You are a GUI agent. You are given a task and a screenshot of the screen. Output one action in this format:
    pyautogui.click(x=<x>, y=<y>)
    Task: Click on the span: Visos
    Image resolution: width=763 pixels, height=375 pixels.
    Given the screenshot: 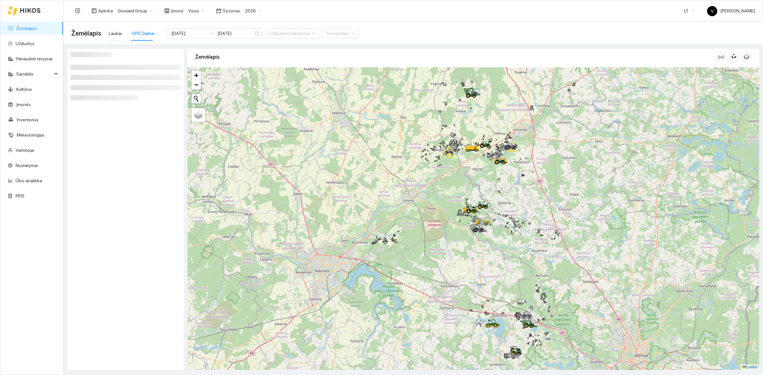 What is the action you would take?
    pyautogui.click(x=196, y=11)
    